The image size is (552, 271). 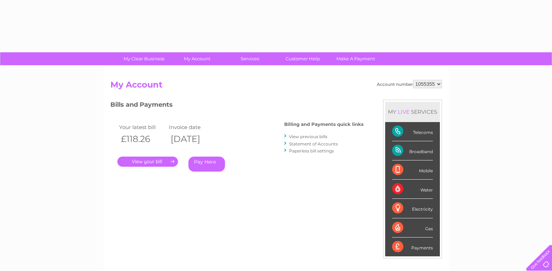 I want to click on a: Pay Here, so click(x=207, y=164).